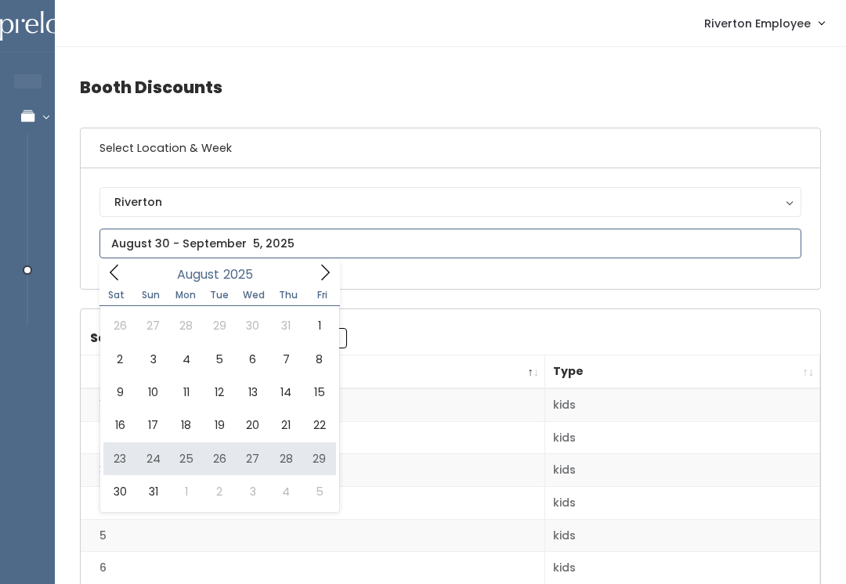 The height and width of the screenshot is (584, 846). What do you see at coordinates (253, 459) in the screenshot?
I see `span: August 27, 2025` at bounding box center [253, 459].